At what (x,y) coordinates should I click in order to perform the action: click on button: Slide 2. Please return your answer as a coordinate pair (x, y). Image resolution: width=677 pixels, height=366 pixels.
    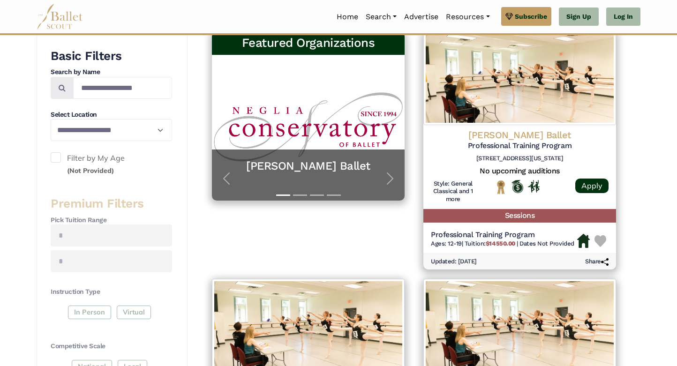
    Looking at the image, I should click on (300, 195).